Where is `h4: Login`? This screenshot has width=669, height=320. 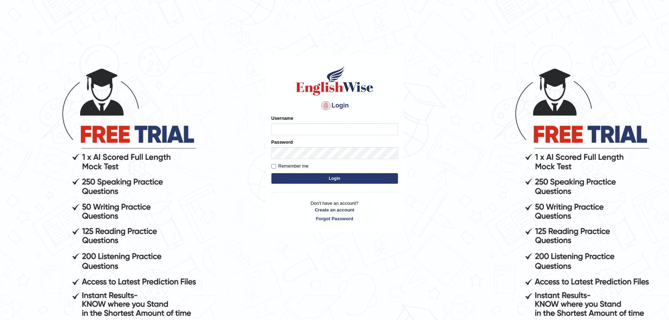 h4: Login is located at coordinates (335, 106).